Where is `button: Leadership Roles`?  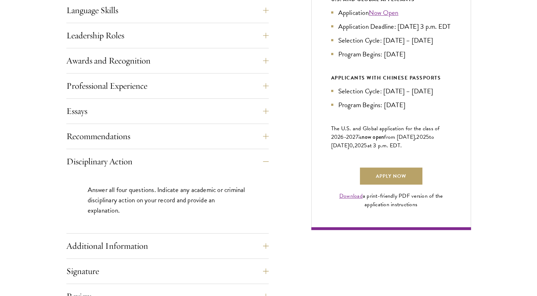
button: Leadership Roles is located at coordinates (167, 35).